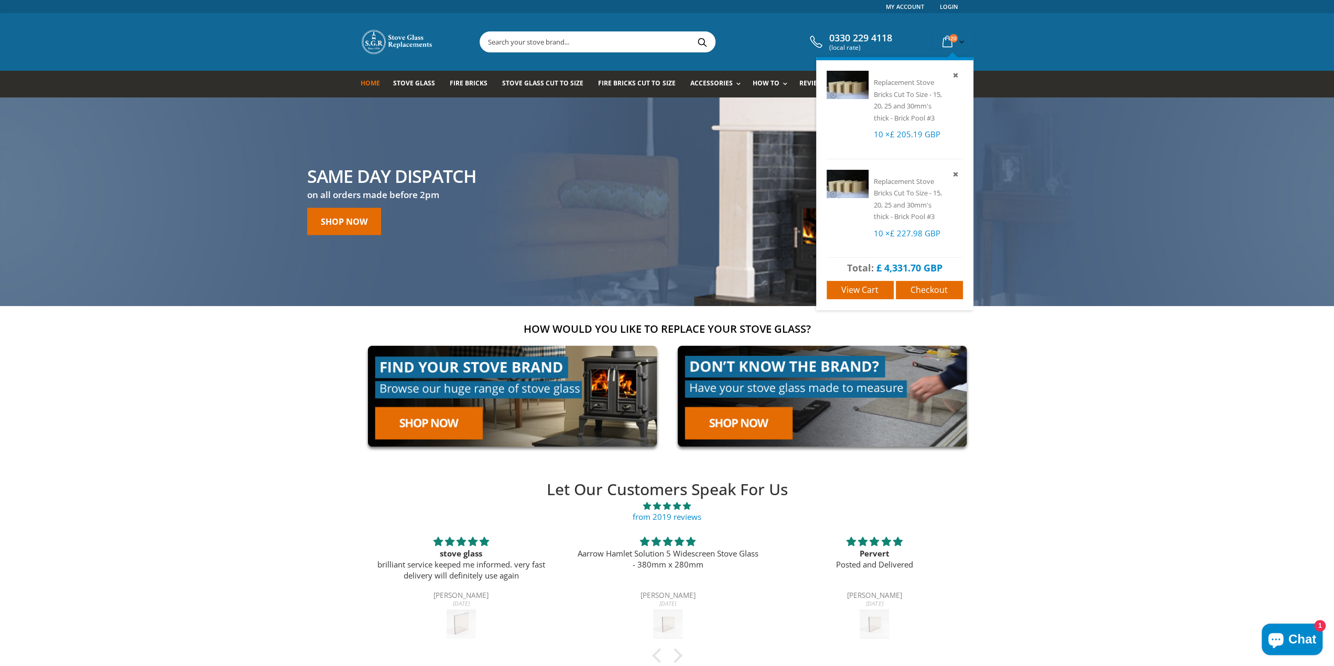 The image size is (1334, 666). What do you see at coordinates (391, 176) in the screenshot?
I see `h2: Same day Dispatch` at bounding box center [391, 176].